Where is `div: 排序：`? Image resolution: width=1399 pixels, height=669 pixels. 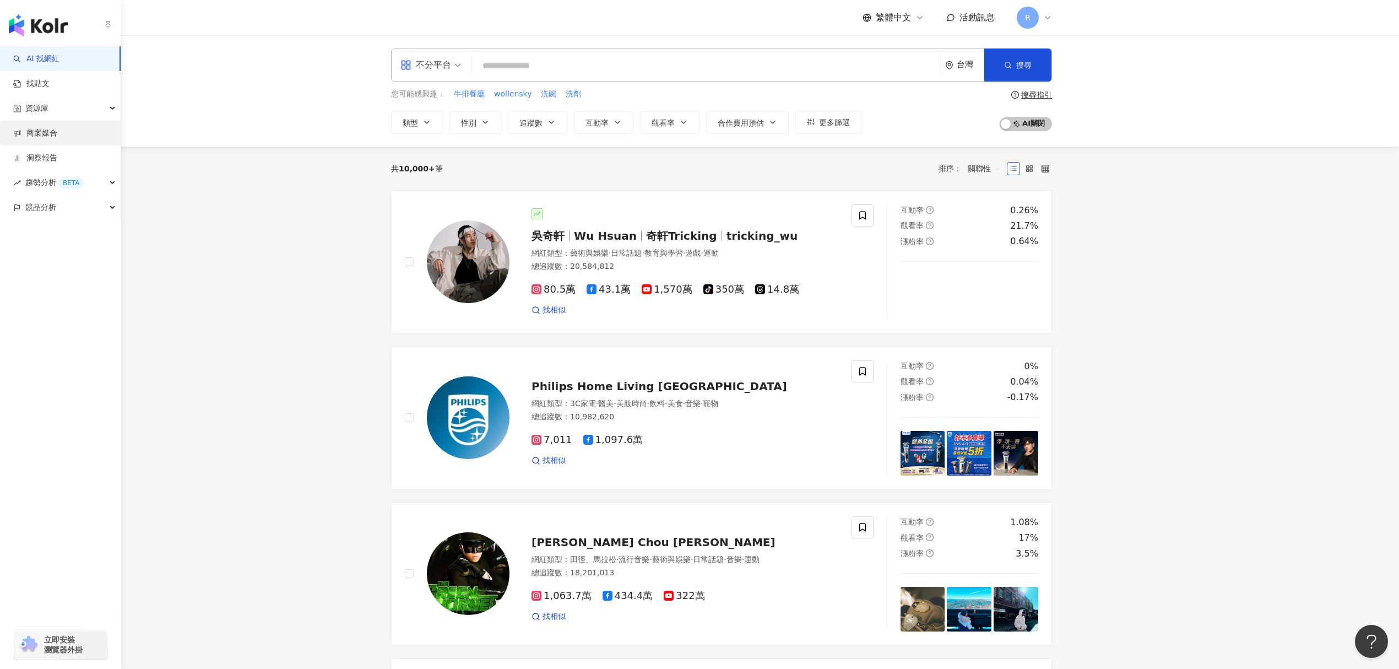 div: 排序： is located at coordinates (973, 169).